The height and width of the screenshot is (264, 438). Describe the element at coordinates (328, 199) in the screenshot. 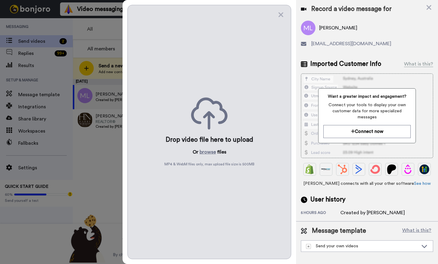

I see `span: User history` at that location.